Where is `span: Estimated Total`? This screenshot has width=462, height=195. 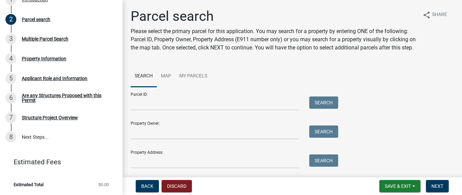
span: Estimated Total is located at coordinates (29, 184).